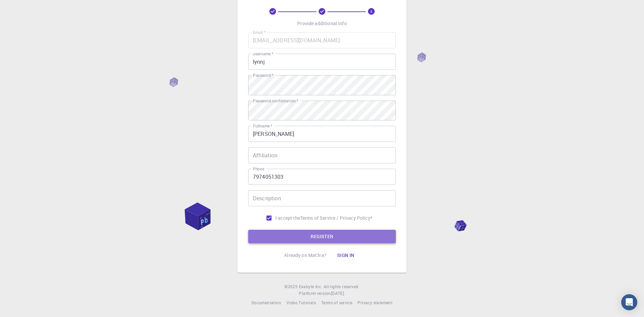 The height and width of the screenshot is (317, 644). Describe the element at coordinates (371, 11) in the screenshot. I see `text: 3` at that location.